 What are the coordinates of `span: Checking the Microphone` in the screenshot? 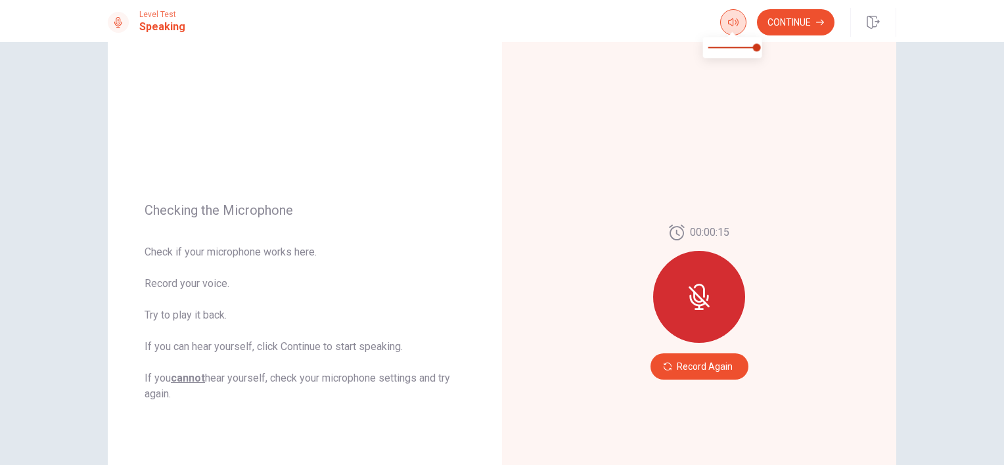 It's located at (305, 210).